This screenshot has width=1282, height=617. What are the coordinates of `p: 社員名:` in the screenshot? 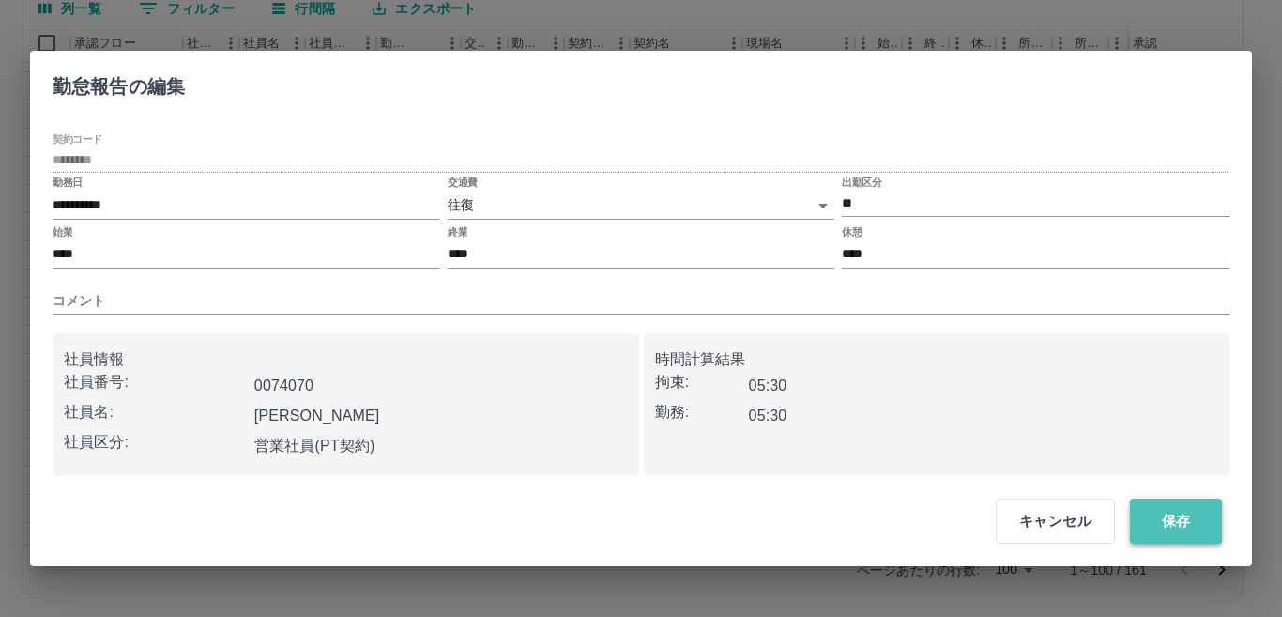 It's located at (155, 412).